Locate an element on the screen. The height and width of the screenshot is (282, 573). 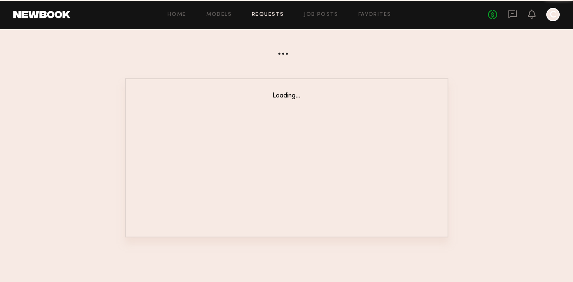
div: Loading... is located at coordinates (287, 96).